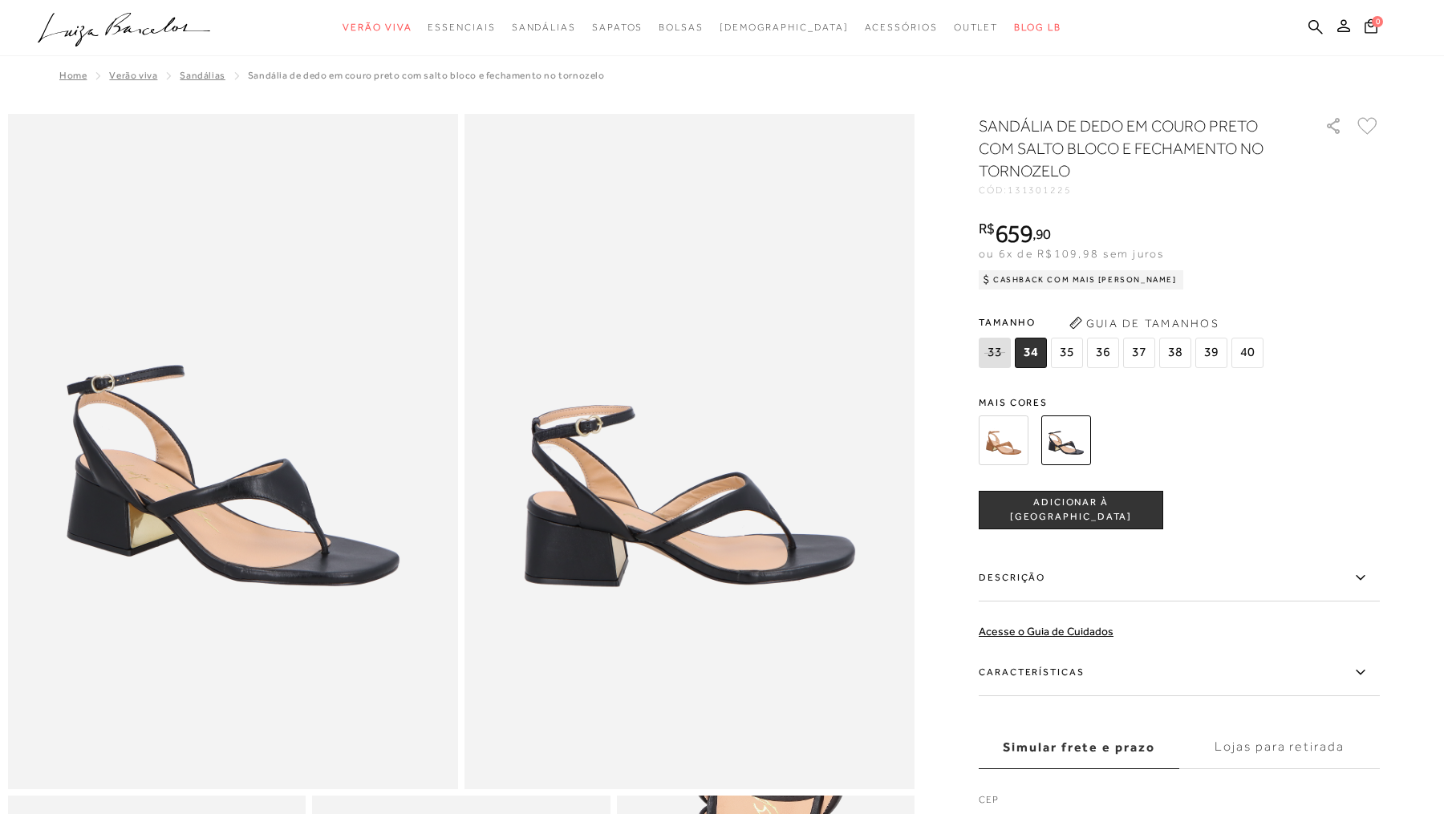 The width and height of the screenshot is (1444, 814). I want to click on span: SANDÁLIA DE DEDO EM COURO PRETO COM SALTO BLOCO E FECHAMENTO NO TORNOZELO, so click(426, 75).